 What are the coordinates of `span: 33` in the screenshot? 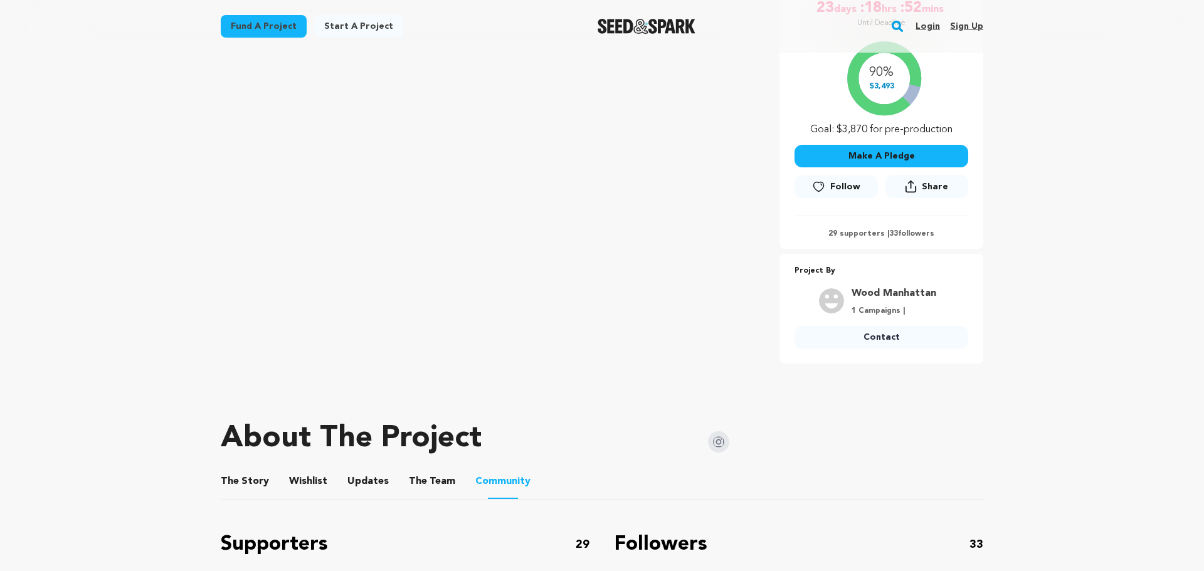 It's located at (894, 234).